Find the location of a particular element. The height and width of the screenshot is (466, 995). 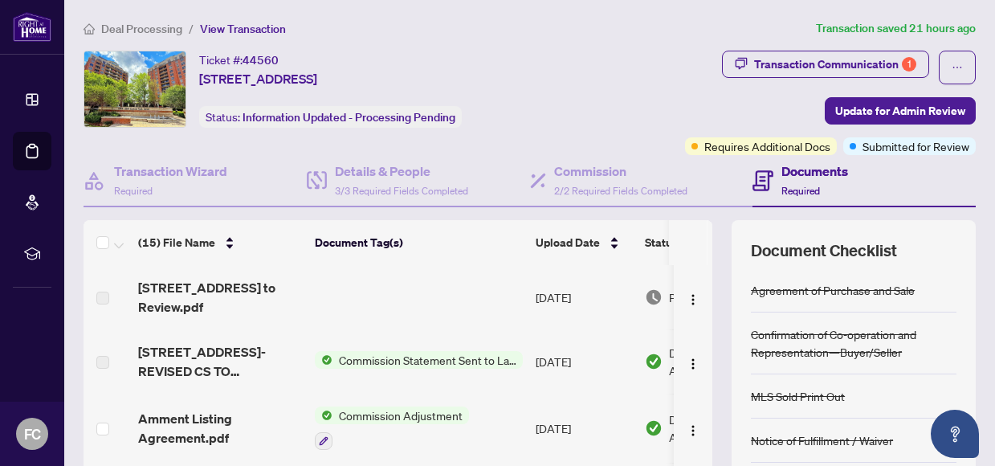

span: Deal Processing is located at coordinates (141, 29).